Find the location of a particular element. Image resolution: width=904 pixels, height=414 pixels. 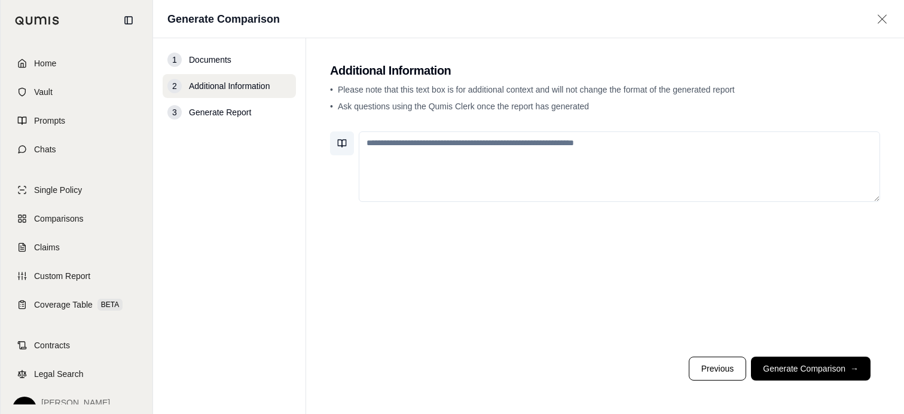

span: Coverage Table is located at coordinates (63, 305).